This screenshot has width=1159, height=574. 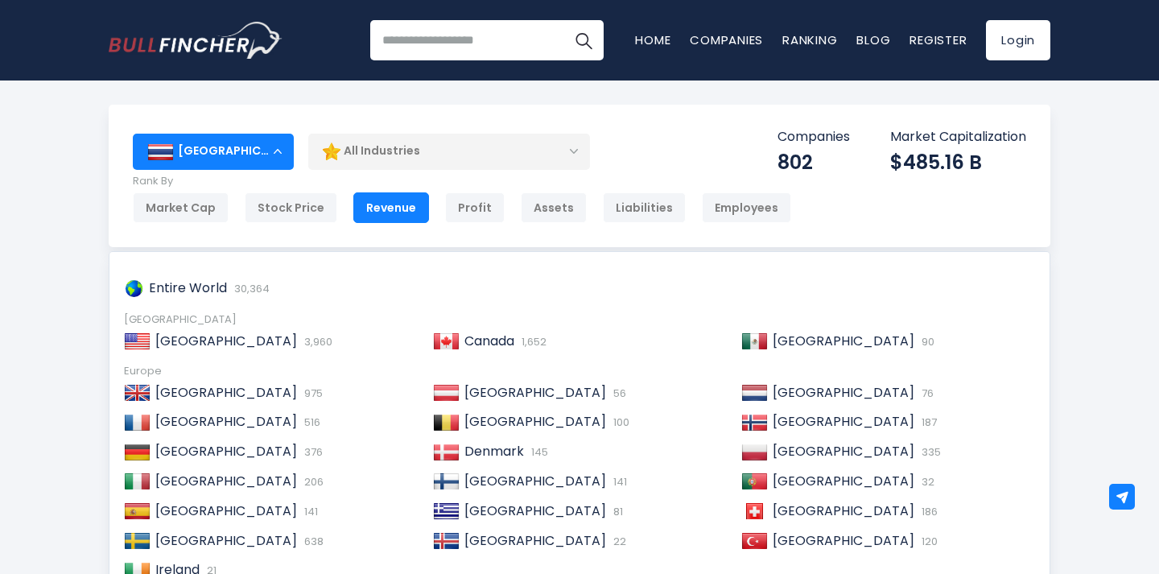 I want to click on div: Europe, so click(x=579, y=371).